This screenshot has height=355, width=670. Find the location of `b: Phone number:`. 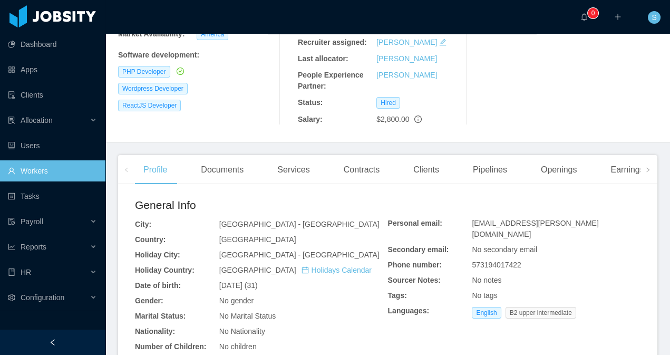

b: Phone number: is located at coordinates (415, 264).